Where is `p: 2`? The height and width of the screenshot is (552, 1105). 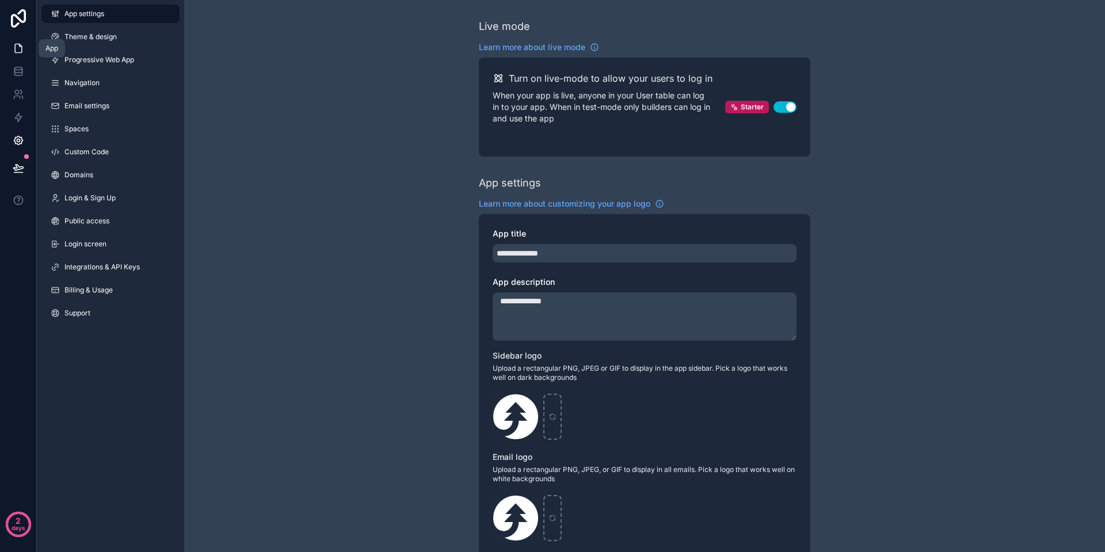 p: 2 is located at coordinates (18, 521).